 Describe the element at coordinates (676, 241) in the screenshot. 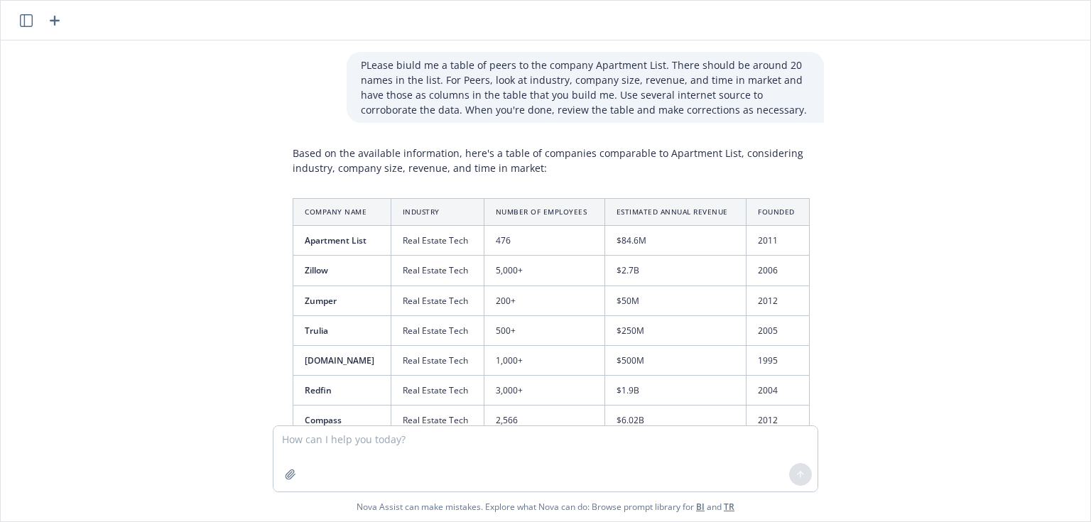

I see `td: $84.6M` at that location.